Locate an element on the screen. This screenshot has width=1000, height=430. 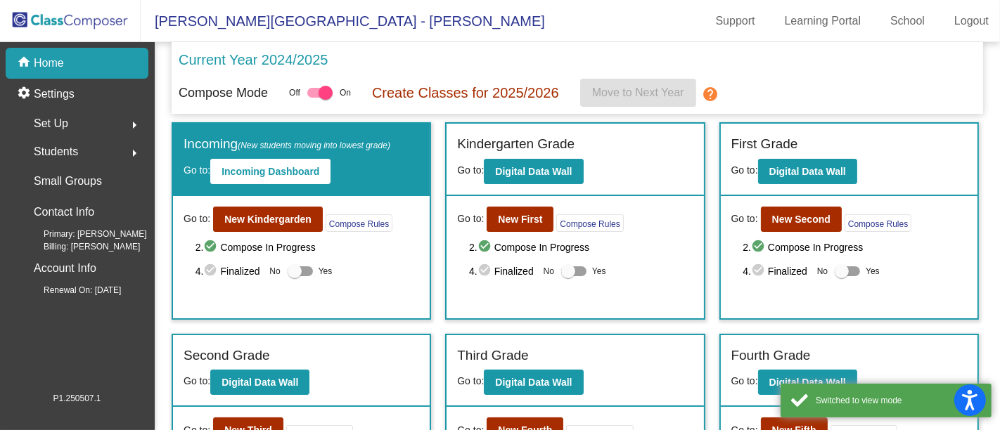
p: Contact Info is located at coordinates (64, 212).